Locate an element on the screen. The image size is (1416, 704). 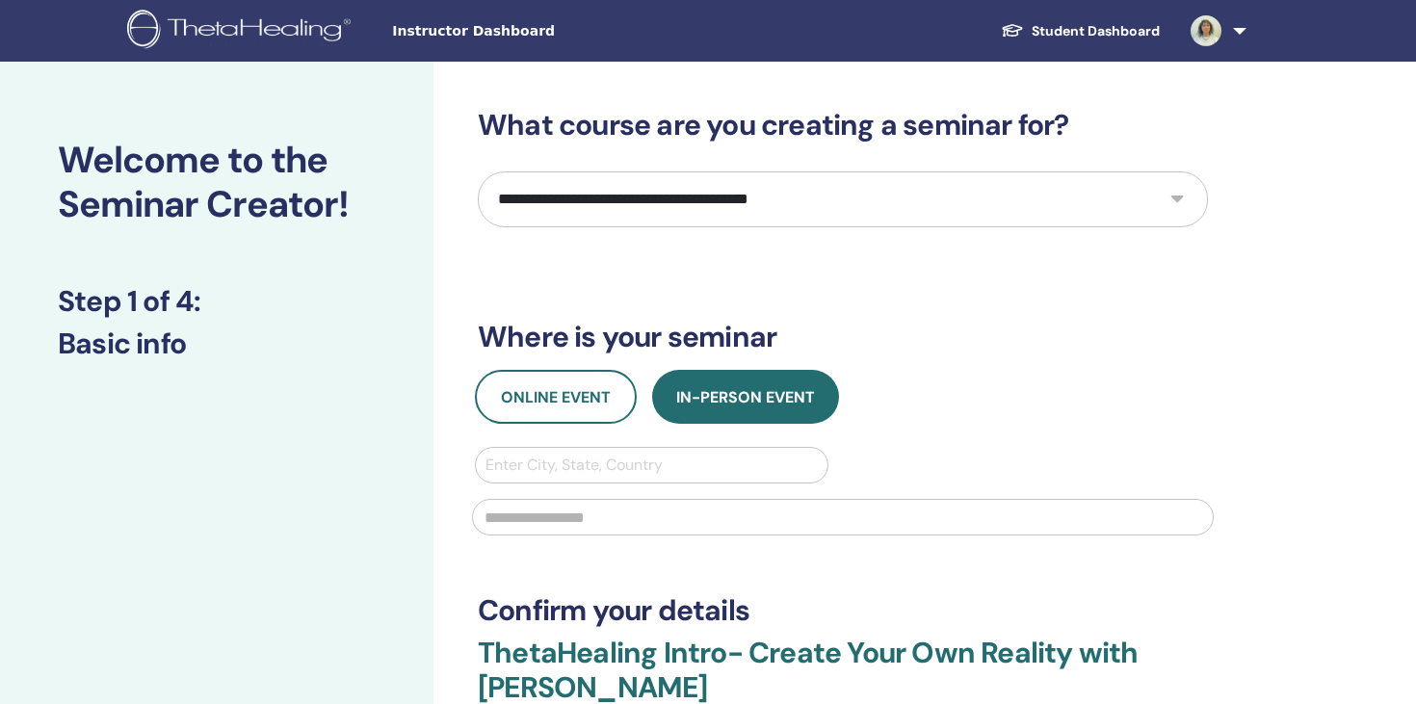
h3: Where is your seminar is located at coordinates (843, 337).